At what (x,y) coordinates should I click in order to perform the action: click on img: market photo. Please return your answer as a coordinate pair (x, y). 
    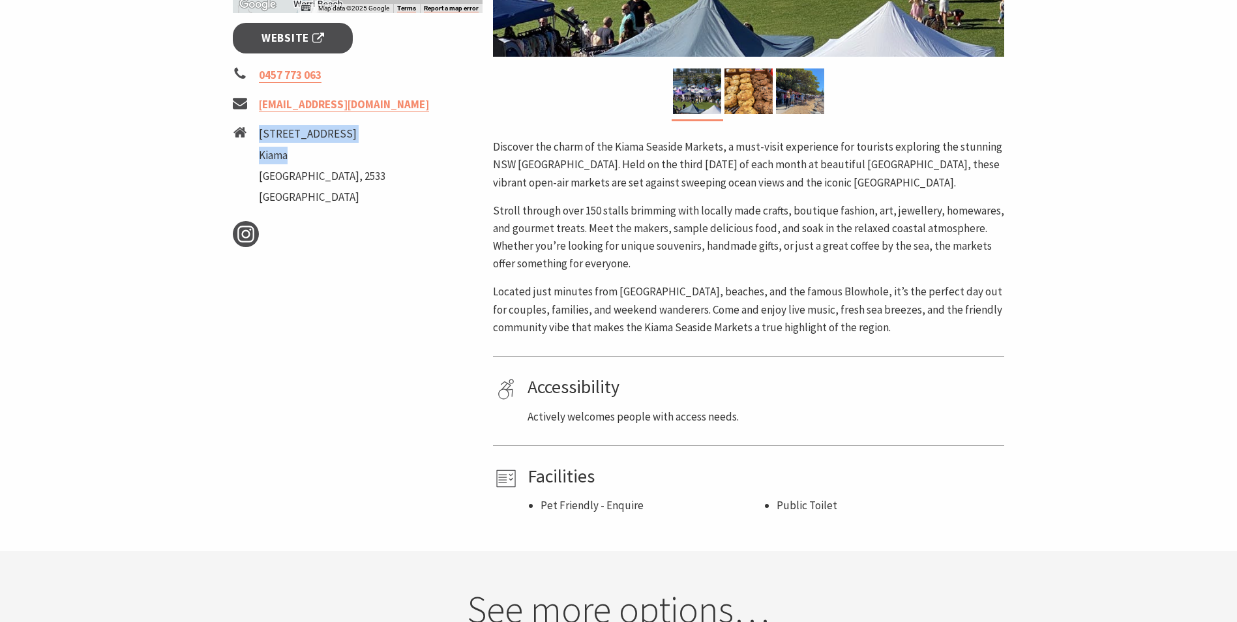
    Looking at the image, I should click on (800, 91).